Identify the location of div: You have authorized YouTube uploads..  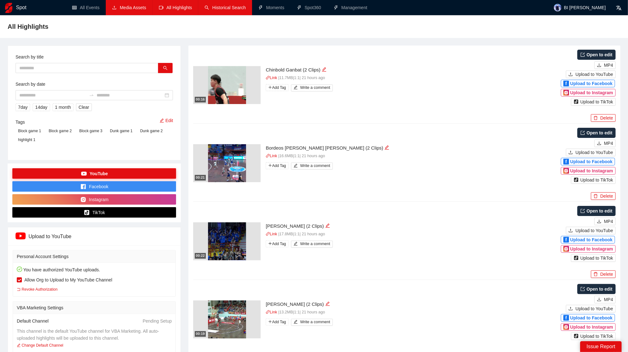
(94, 279).